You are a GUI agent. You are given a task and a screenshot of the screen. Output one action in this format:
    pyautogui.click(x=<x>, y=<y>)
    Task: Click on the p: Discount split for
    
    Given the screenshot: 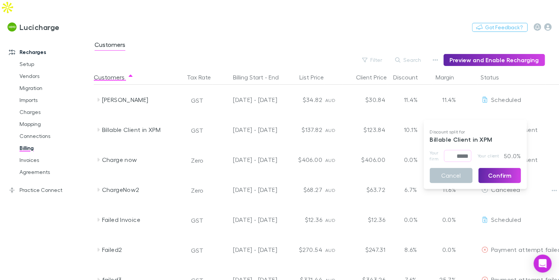 What is the action you would take?
    pyautogui.click(x=475, y=132)
    